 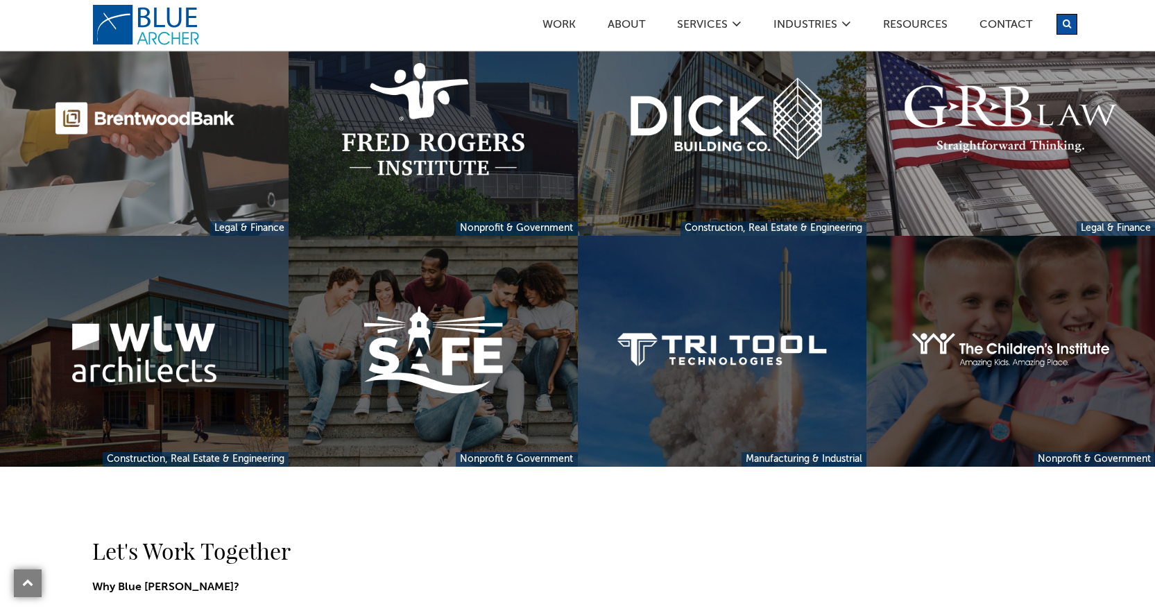 I want to click on a: ABOUT, so click(x=626, y=26).